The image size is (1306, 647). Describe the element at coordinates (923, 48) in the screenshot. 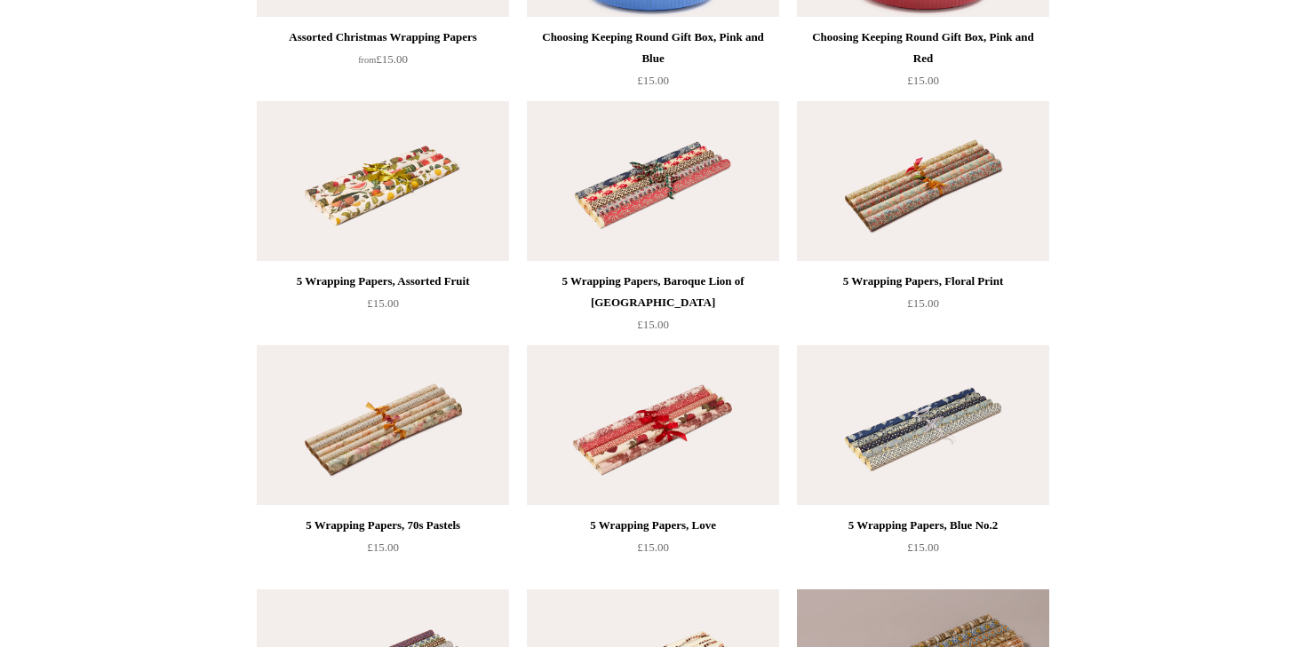

I see `div: Choosing Keeping Round Gift Box, Pink and Red` at that location.